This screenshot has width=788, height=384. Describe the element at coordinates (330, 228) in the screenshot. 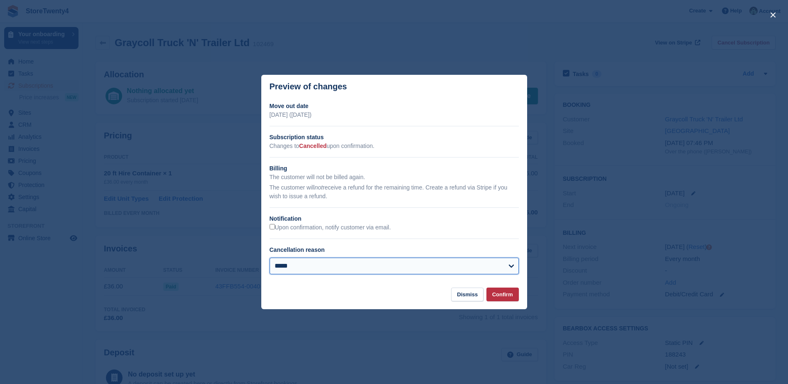

I see `label: Upon confirmation, notify customer via email.` at that location.